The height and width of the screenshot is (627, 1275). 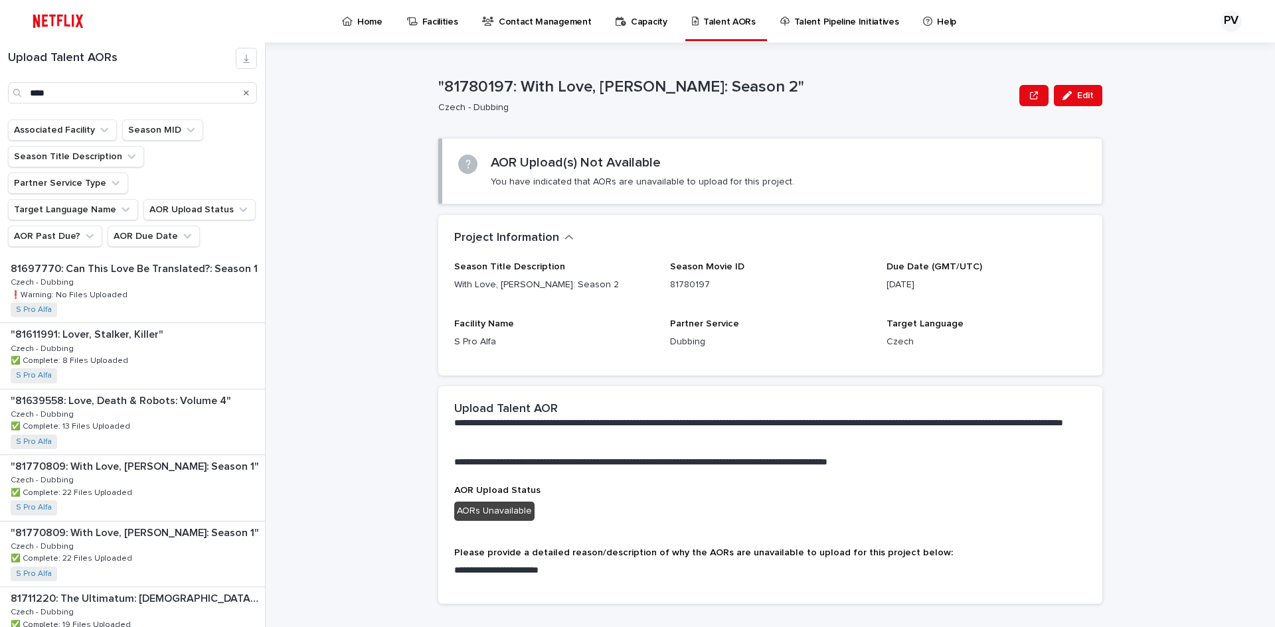 What do you see at coordinates (497, 491) in the screenshot?
I see `span: AOR Upload Status` at bounding box center [497, 491].